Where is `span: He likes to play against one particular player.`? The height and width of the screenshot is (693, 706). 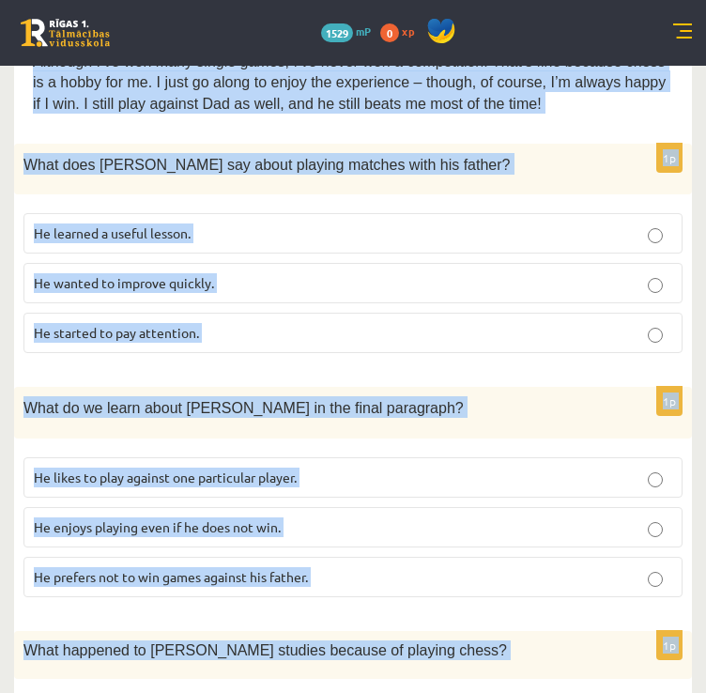 span: He likes to play against one particular player. is located at coordinates (165, 477).